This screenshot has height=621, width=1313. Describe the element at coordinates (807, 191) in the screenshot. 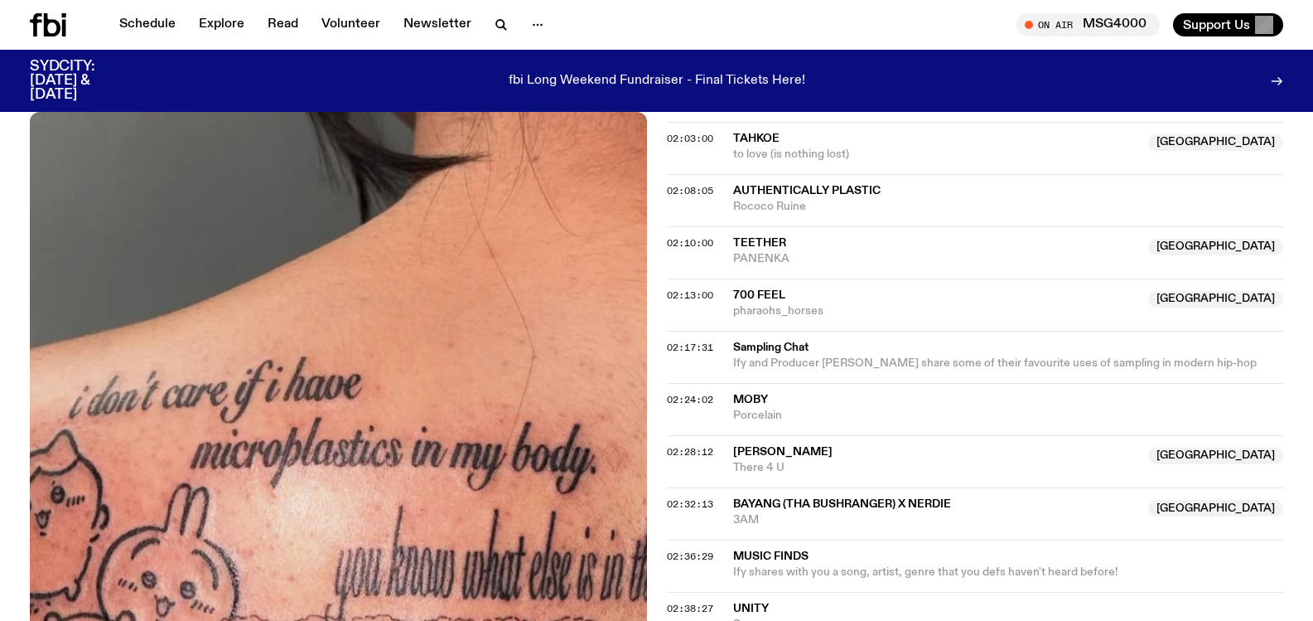

I see `span: Authentically Plastic` at that location.